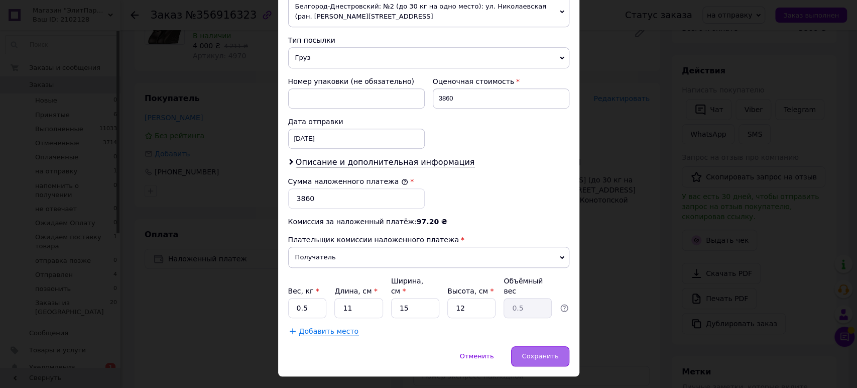 The image size is (857, 388). What do you see at coordinates (374, 240) in the screenshot?
I see `span: Плательщик комиссии наложенного платежа` at bounding box center [374, 240].